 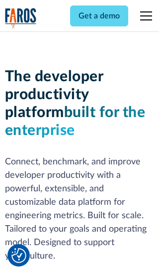 What do you see at coordinates (21, 18) in the screenshot?
I see `img: Logo of the analytics and reporting company Faros.` at bounding box center [21, 18].